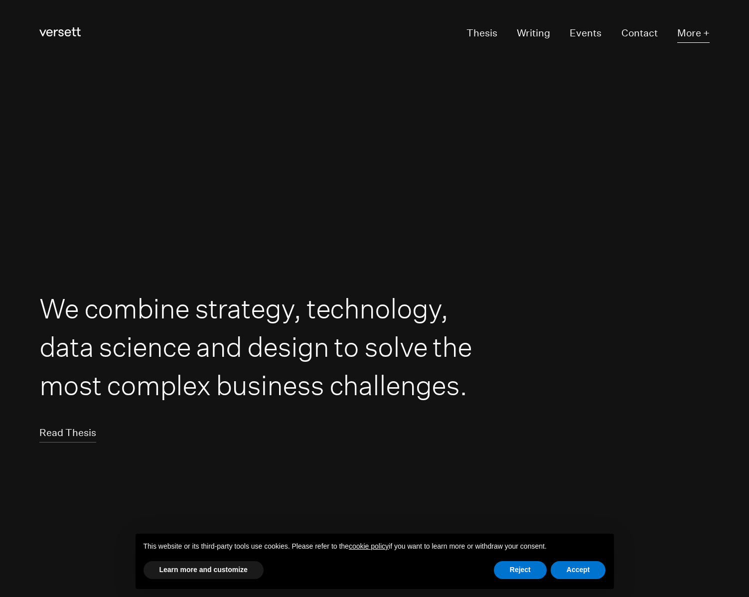 The image size is (749, 597). What do you see at coordinates (533, 33) in the screenshot?
I see `a: Writing` at bounding box center [533, 33].